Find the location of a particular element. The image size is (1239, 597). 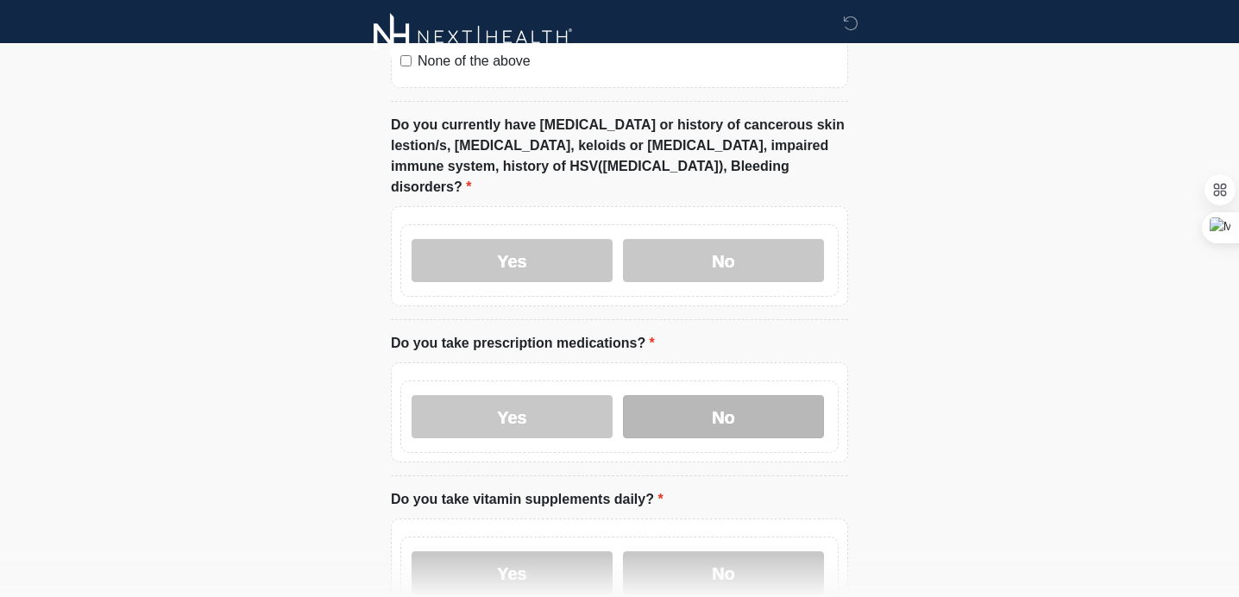

label: Do you take prescription medications? is located at coordinates (523, 343).